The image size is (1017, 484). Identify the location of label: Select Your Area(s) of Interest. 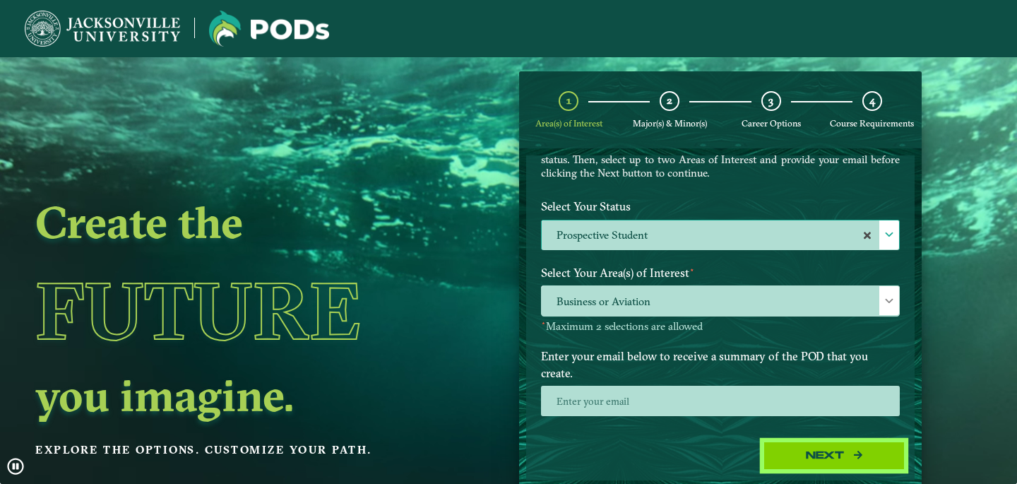
(720, 273).